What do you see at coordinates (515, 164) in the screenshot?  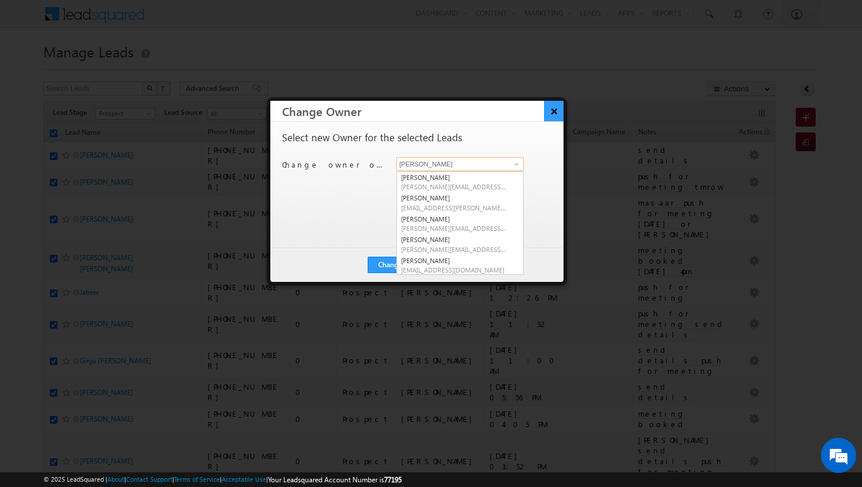 I see `a: Show All Items` at bounding box center [515, 164].